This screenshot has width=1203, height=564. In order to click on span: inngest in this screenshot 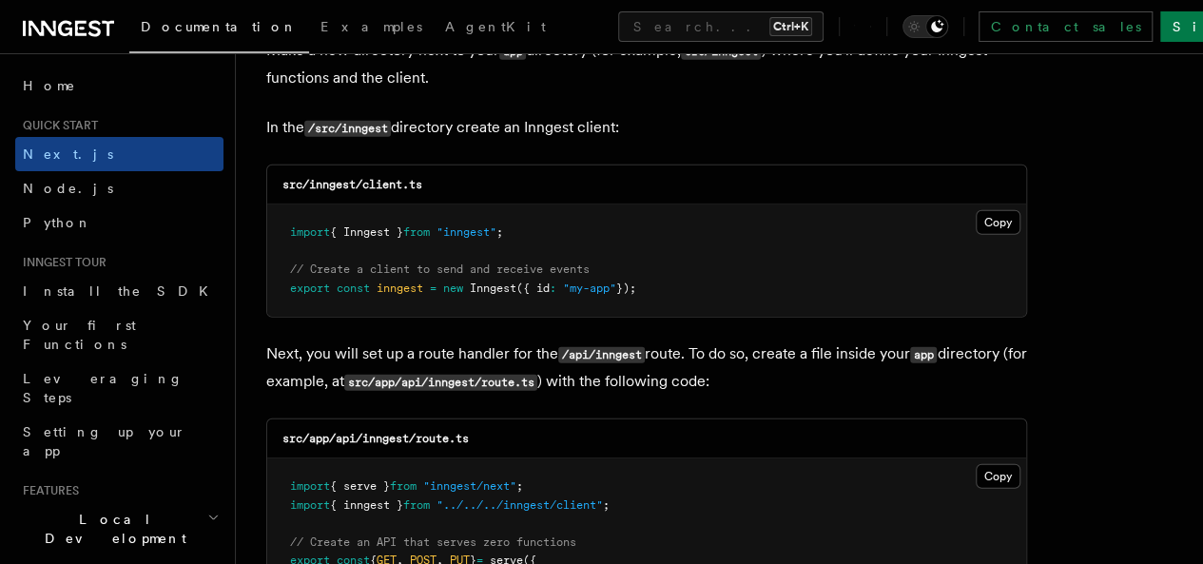, I will do `click(400, 288)`.